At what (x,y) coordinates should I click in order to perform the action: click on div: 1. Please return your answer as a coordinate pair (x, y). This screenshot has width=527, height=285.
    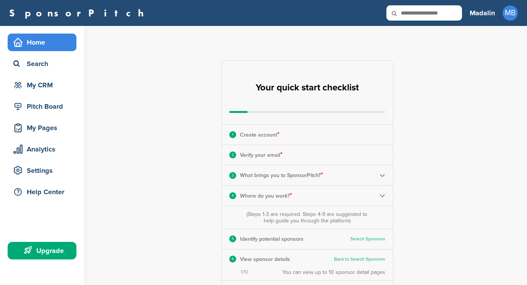
    Looking at the image, I should click on (233, 135).